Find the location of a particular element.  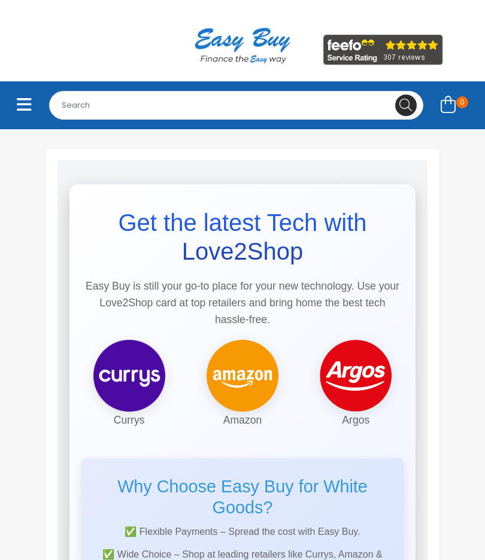

img: Currys Logo is located at coordinates (129, 376).